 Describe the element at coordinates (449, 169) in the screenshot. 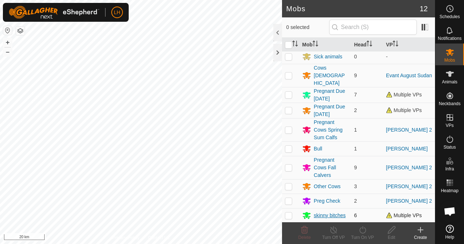

I see `span: Infra` at that location.